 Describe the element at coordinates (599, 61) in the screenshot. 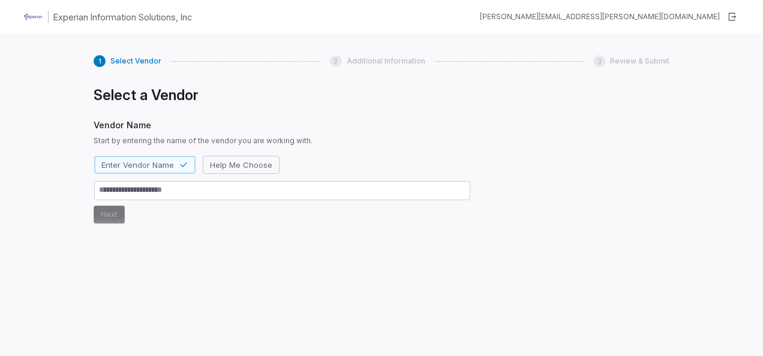

I see `div: 3` at that location.